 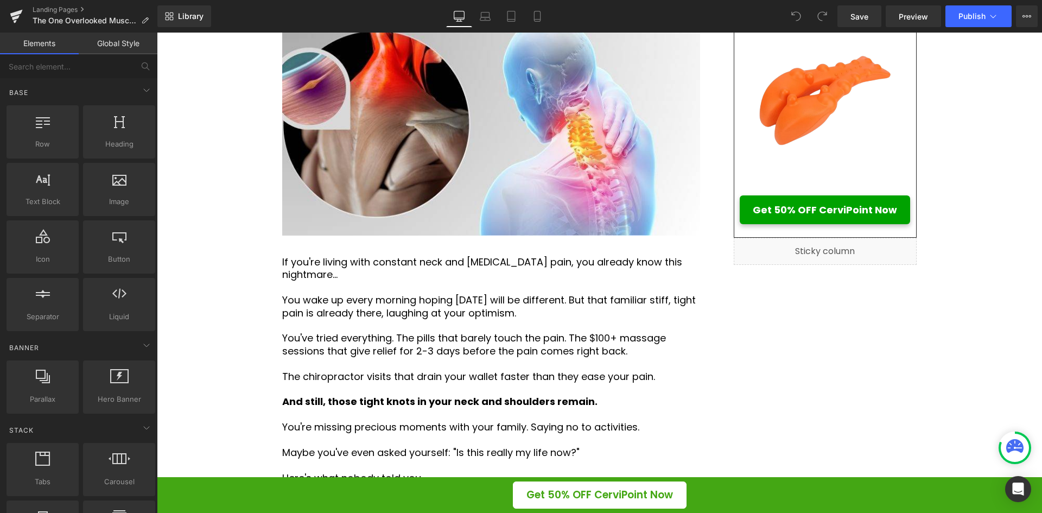 I want to click on p: The chiropractor visits that drain your wallet faster than they ease your pain., so click(x=334, y=344).